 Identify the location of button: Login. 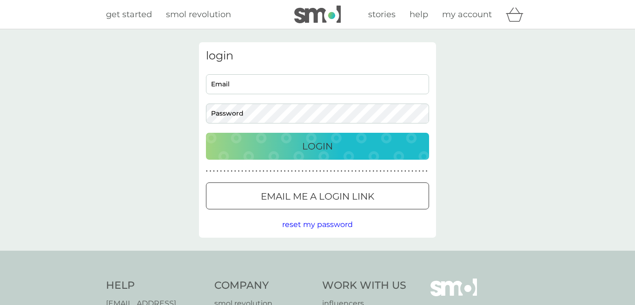
(317, 146).